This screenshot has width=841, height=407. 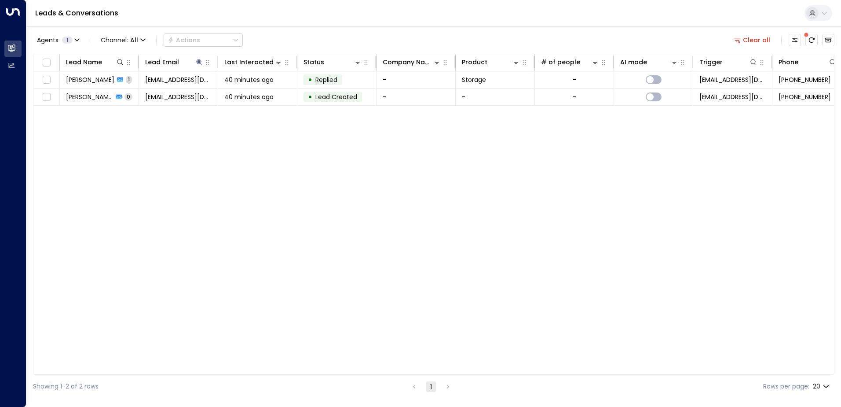 What do you see at coordinates (203, 40) in the screenshot?
I see `div: Button group with a nested menu` at bounding box center [203, 40].